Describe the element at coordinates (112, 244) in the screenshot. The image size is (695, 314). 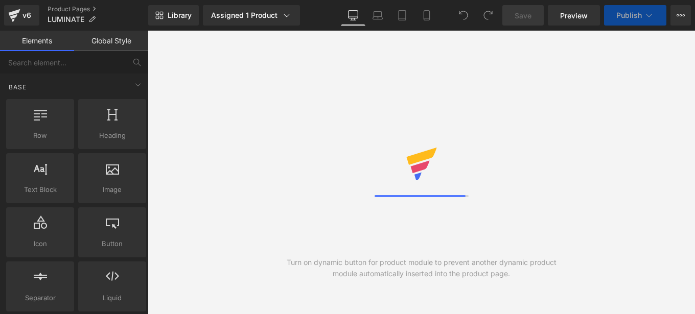
I see `span: Button` at that location.